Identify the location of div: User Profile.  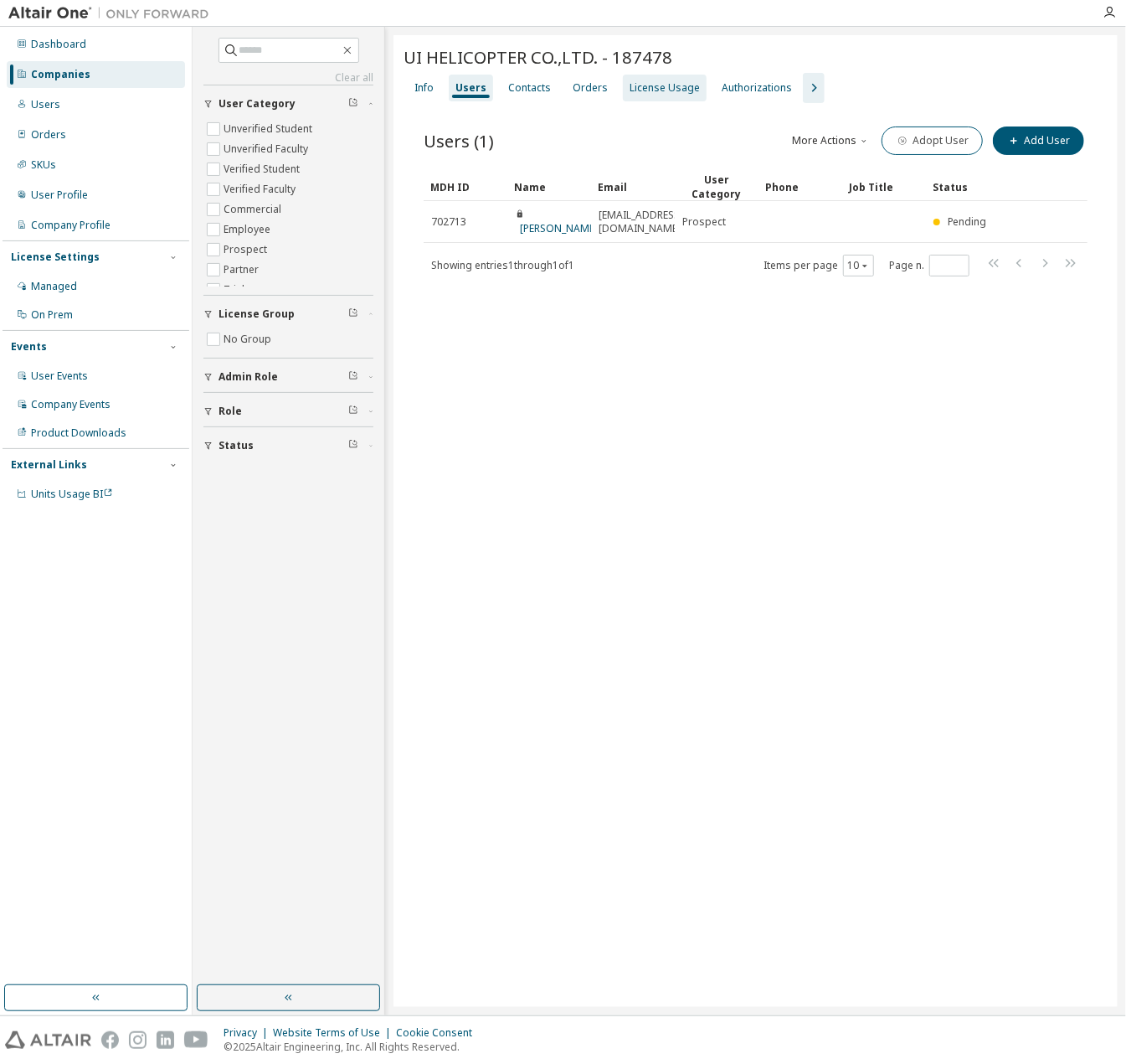
(60, 195).